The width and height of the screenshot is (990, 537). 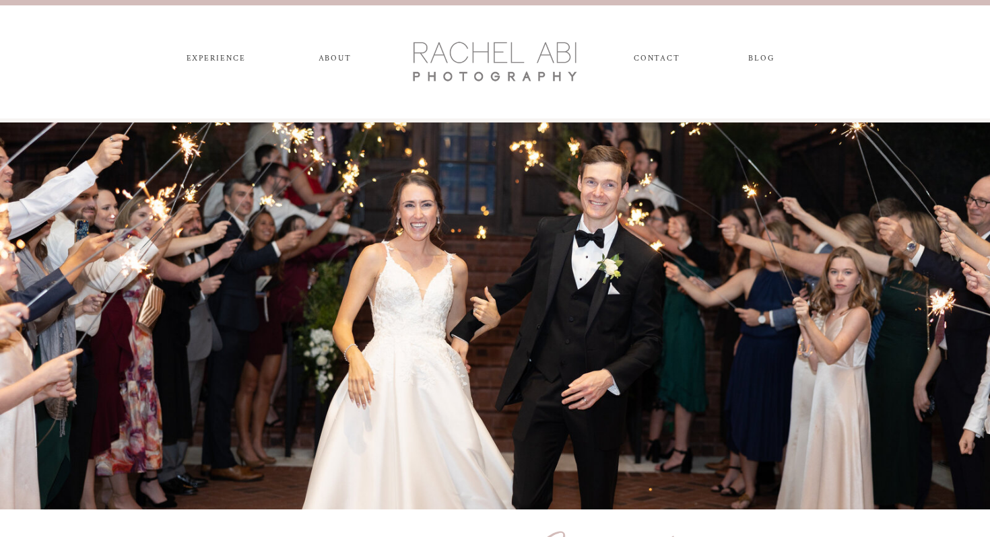 What do you see at coordinates (216, 61) in the screenshot?
I see `a: experience` at bounding box center [216, 61].